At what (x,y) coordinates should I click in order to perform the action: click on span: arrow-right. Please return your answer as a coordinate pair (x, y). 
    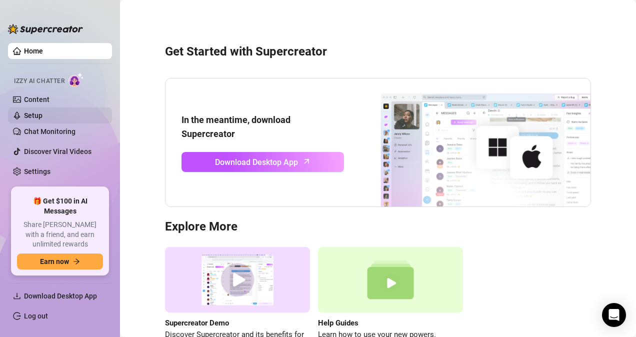
    Looking at the image, I should click on (77, 262).